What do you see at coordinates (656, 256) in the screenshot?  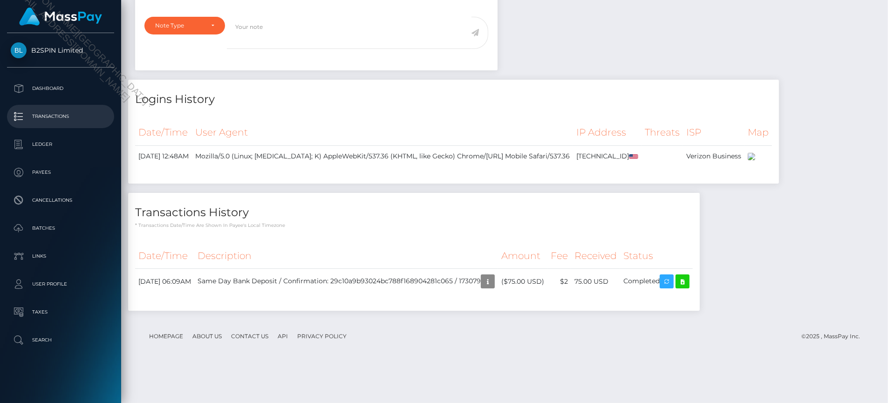 I see `th: Status` at bounding box center [656, 256].